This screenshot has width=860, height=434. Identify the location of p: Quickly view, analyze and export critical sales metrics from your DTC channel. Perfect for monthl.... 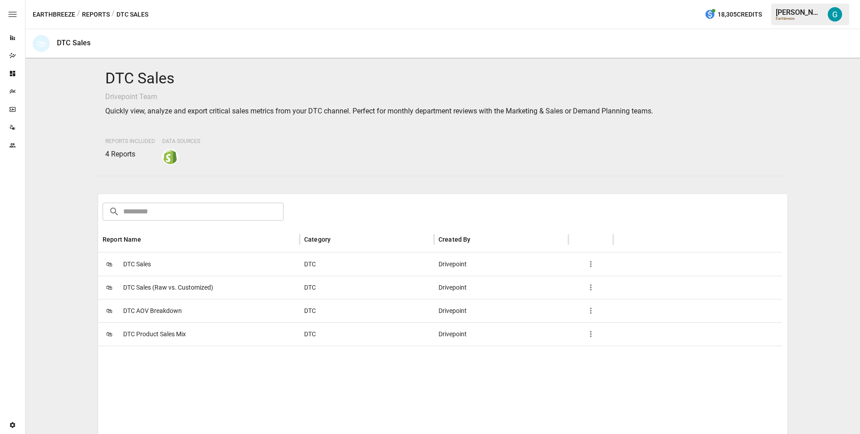
(443, 111).